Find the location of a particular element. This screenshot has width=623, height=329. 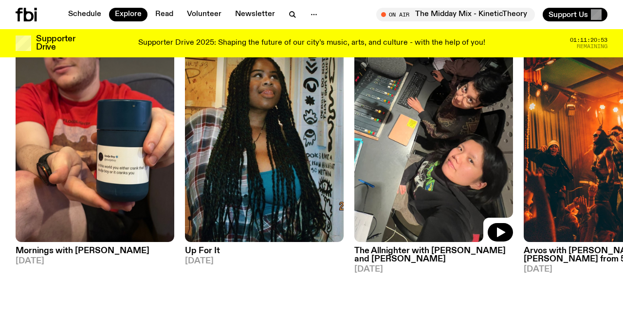

h3: Up For It is located at coordinates (264, 251).